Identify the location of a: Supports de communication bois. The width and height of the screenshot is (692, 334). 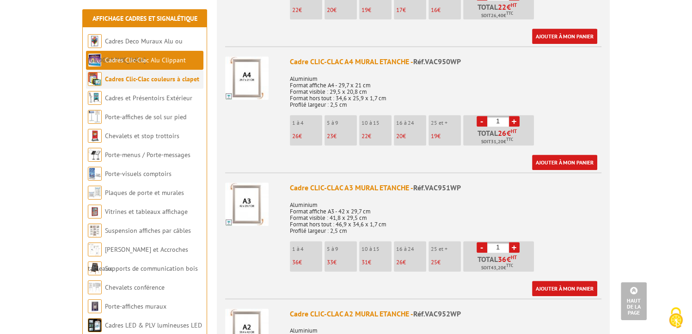
(151, 268).